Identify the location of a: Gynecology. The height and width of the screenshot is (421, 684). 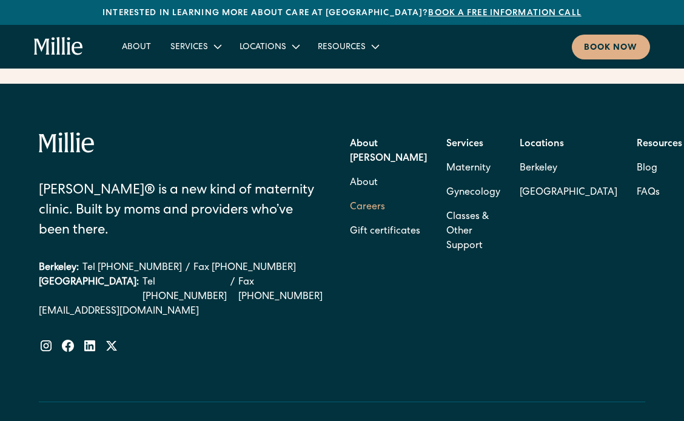
(473, 193).